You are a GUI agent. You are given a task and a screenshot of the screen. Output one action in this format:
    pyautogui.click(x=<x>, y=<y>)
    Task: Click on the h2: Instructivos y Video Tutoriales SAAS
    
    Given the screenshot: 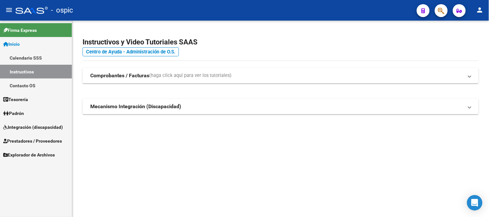 What is the action you would take?
    pyautogui.click(x=281, y=42)
    